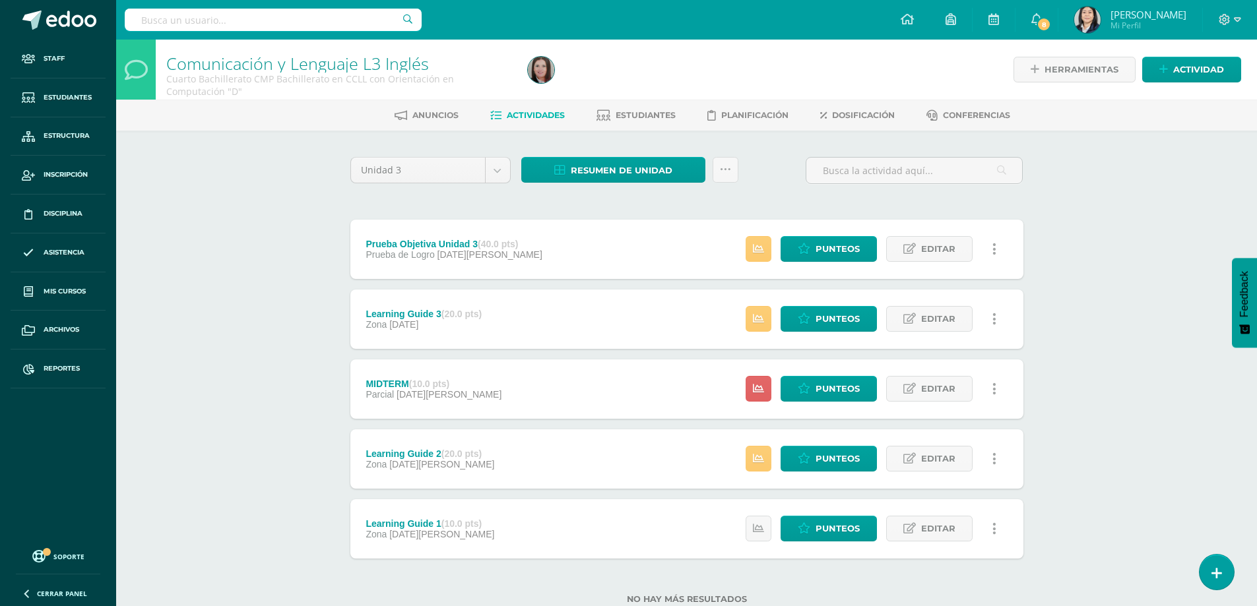  What do you see at coordinates (379, 394) in the screenshot?
I see `span: Parcial` at bounding box center [379, 394].